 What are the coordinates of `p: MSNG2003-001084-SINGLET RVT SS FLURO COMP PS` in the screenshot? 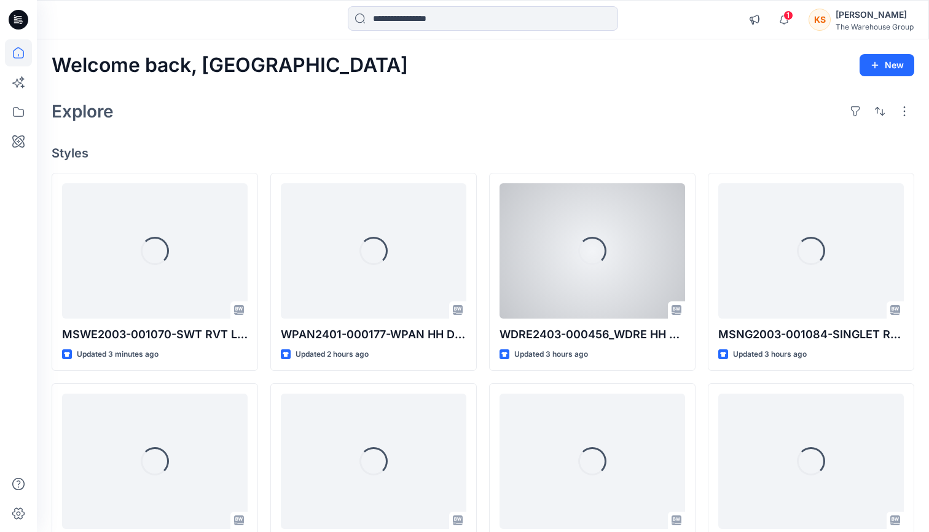 It's located at (811, 334).